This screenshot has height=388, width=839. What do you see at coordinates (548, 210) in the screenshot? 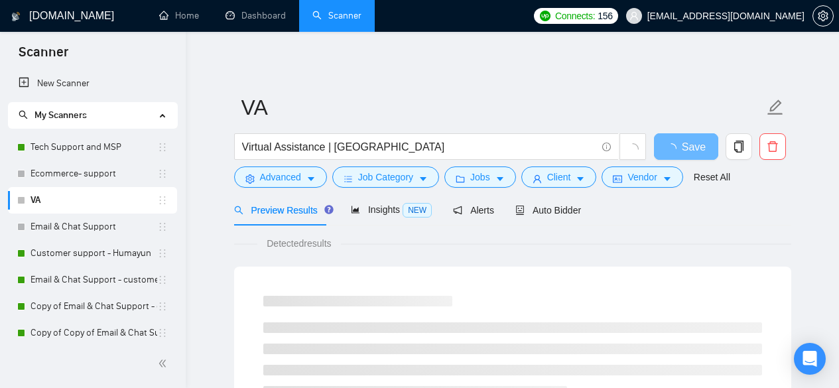
I see `span: Auto Bidder` at bounding box center [548, 210].